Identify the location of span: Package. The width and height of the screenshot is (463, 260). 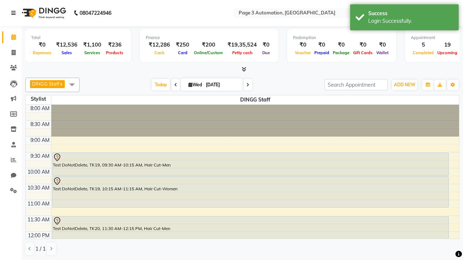
(341, 53).